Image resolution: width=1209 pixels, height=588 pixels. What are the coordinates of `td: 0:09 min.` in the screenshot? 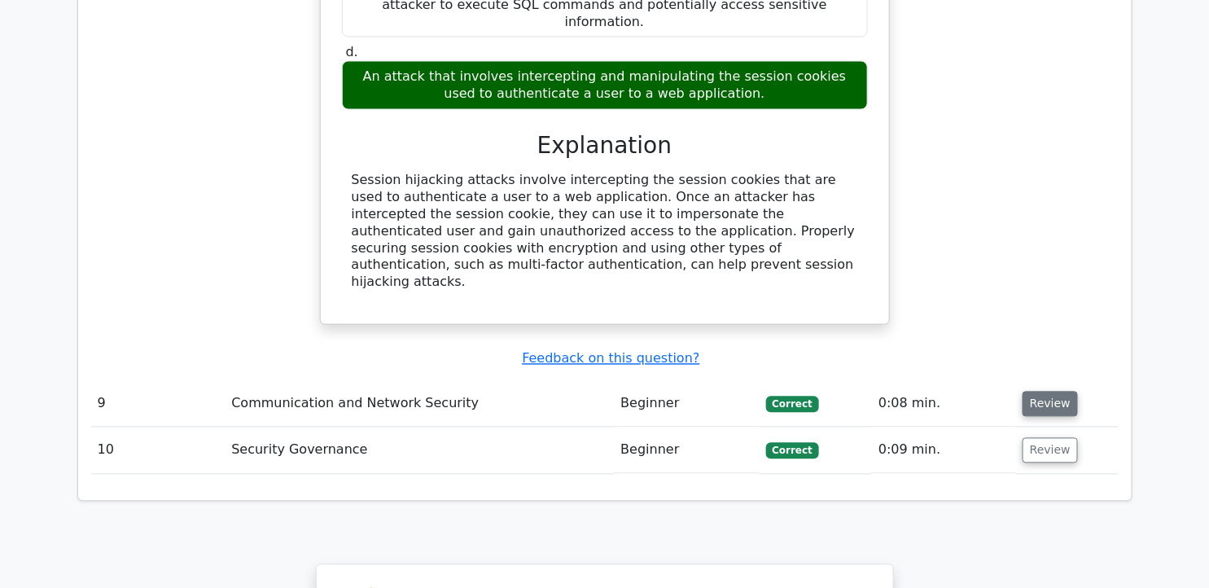 It's located at (944, 450).